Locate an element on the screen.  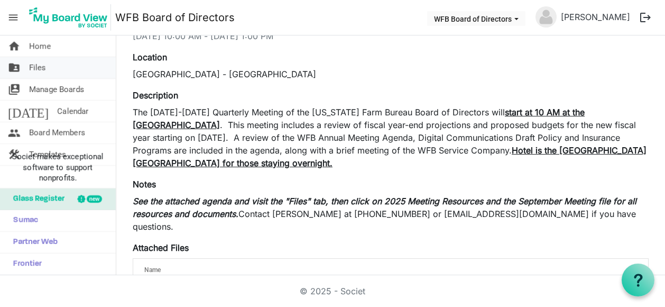
span: construction is located at coordinates (14, 154).